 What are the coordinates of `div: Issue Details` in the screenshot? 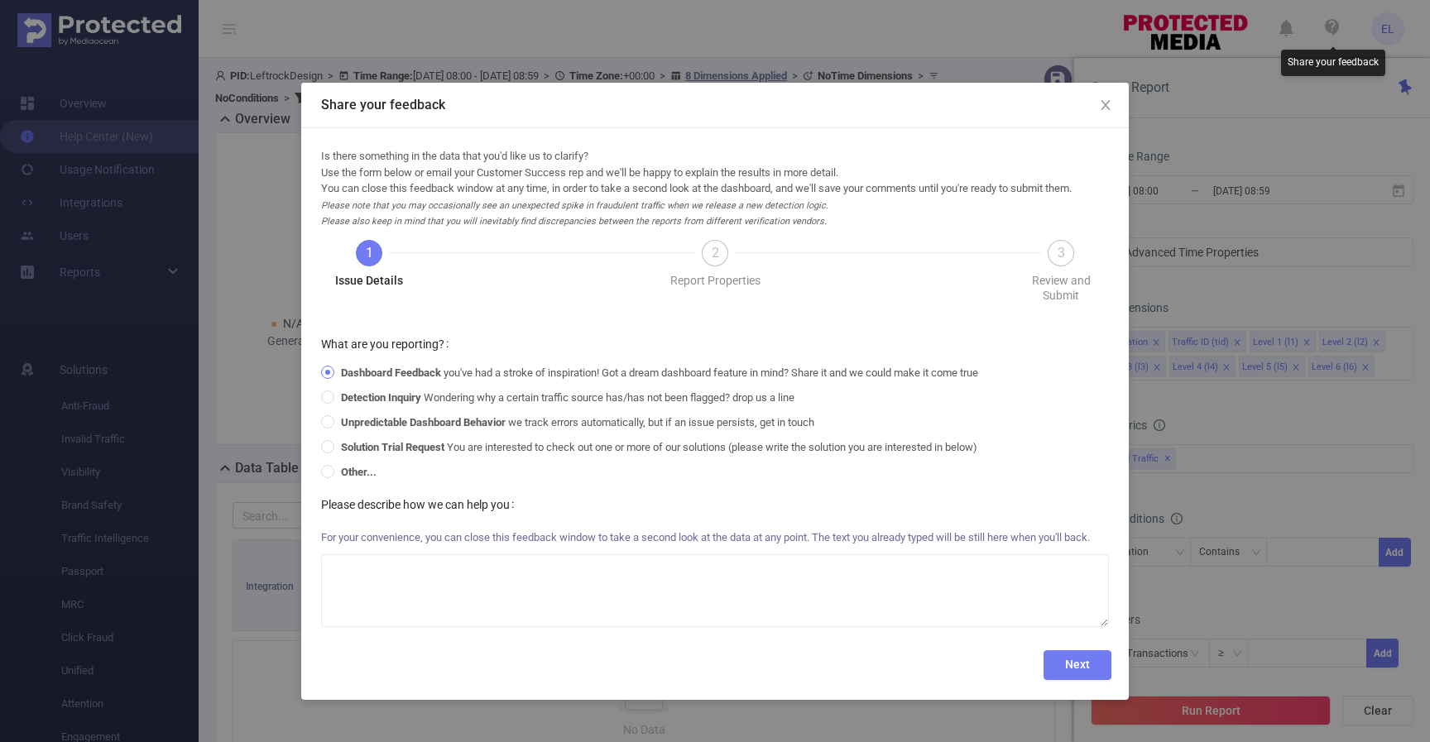 It's located at (369, 280).